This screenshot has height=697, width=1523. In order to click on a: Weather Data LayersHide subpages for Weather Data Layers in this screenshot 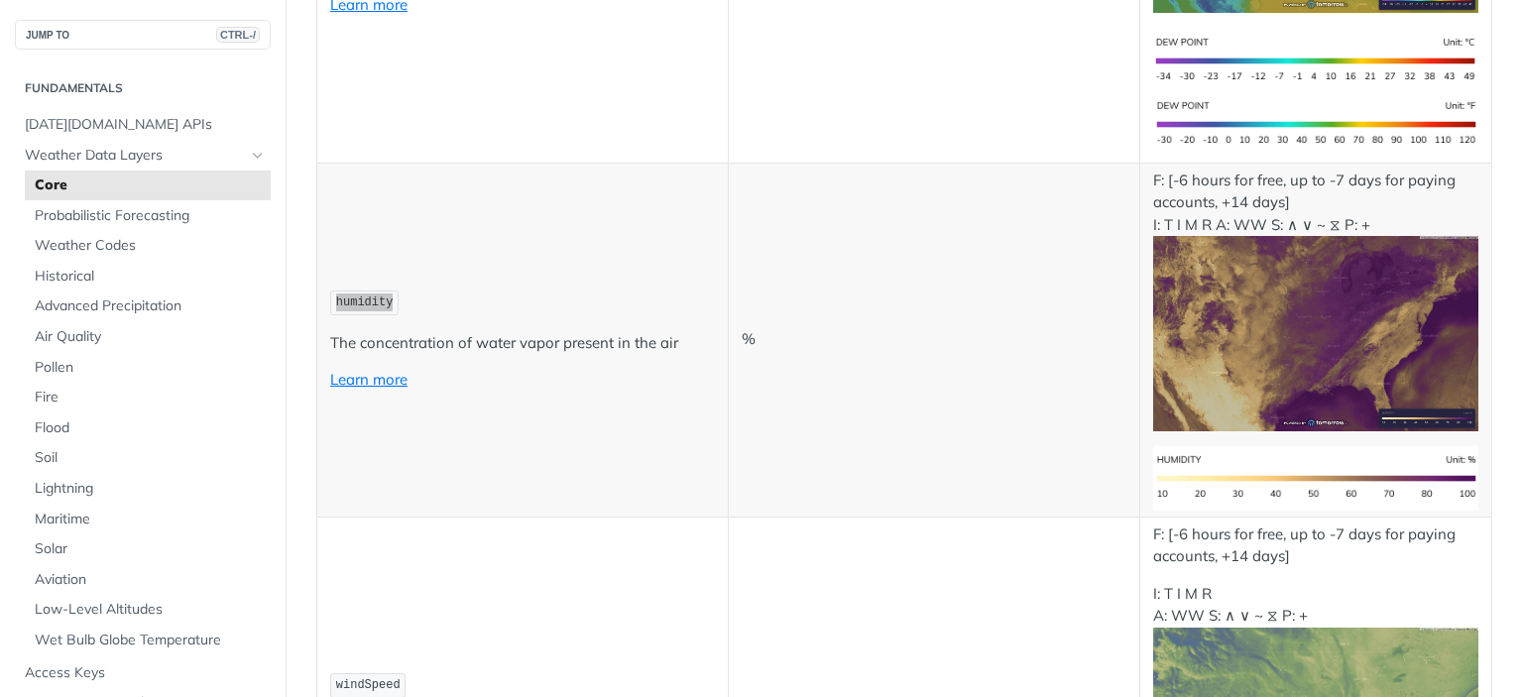, I will do `click(143, 156)`.